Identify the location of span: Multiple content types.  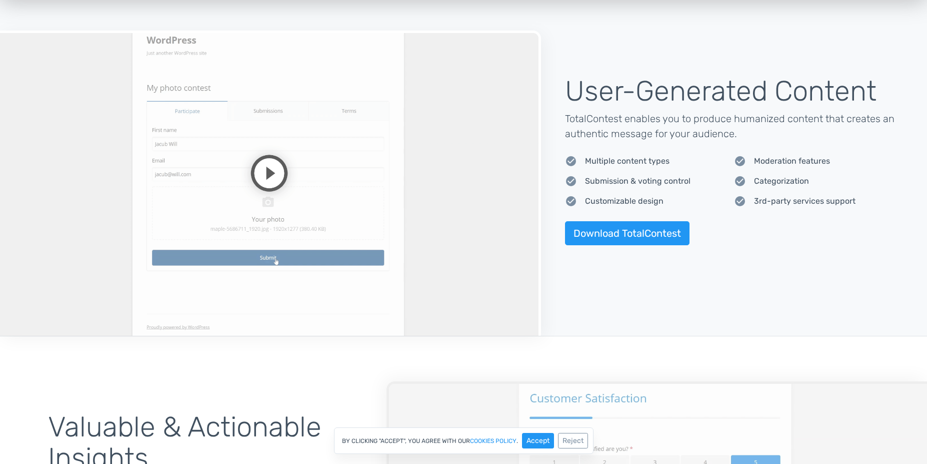
(627, 161).